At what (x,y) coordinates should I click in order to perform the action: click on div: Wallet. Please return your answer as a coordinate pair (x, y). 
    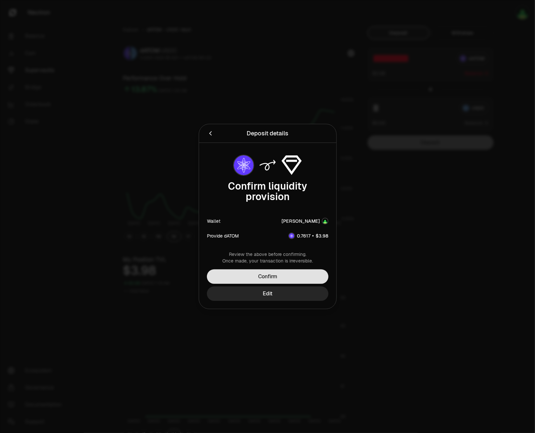
    Looking at the image, I should click on (213, 221).